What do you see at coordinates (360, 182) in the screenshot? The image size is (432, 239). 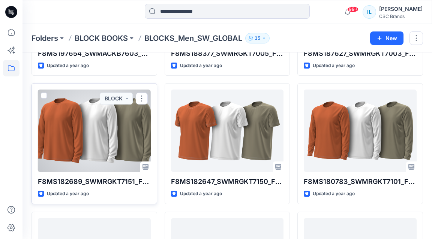 I see `p: F8MS180783_SWMRGKT7101_F18_GLREG_VFA` at bounding box center [360, 182].